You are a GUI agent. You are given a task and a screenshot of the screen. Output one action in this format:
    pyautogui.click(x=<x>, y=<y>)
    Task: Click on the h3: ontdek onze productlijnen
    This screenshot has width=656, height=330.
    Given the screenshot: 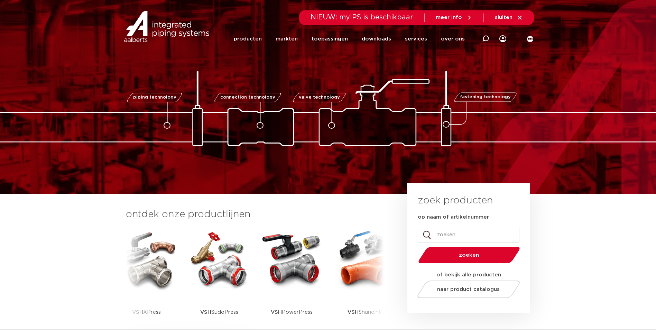 What is the action you would take?
    pyautogui.click(x=255, y=214)
    